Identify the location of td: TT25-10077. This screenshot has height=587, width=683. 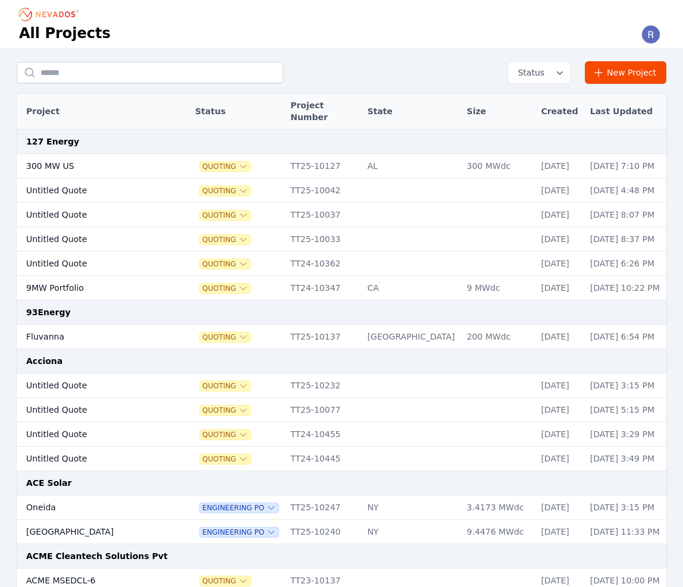
(322, 410).